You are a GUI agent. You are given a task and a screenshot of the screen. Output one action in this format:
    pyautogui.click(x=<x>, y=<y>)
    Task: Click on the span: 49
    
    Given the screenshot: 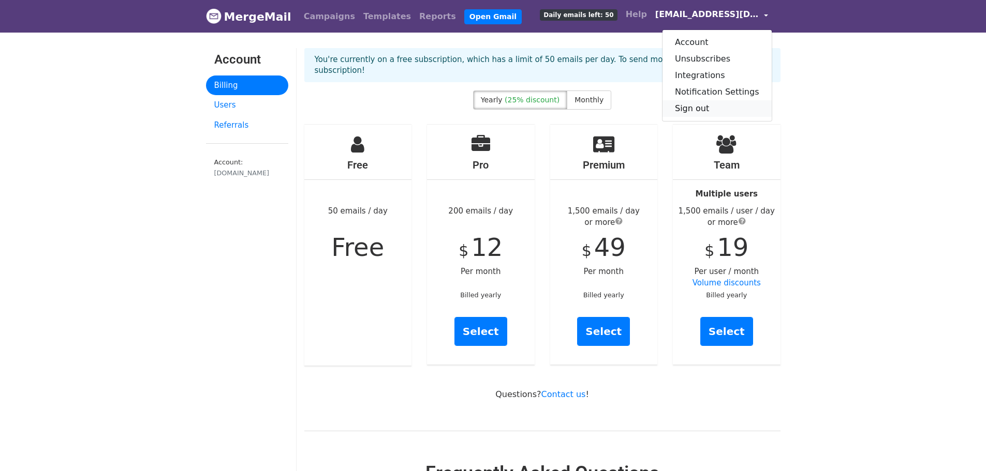 What is the action you would take?
    pyautogui.click(x=610, y=247)
    